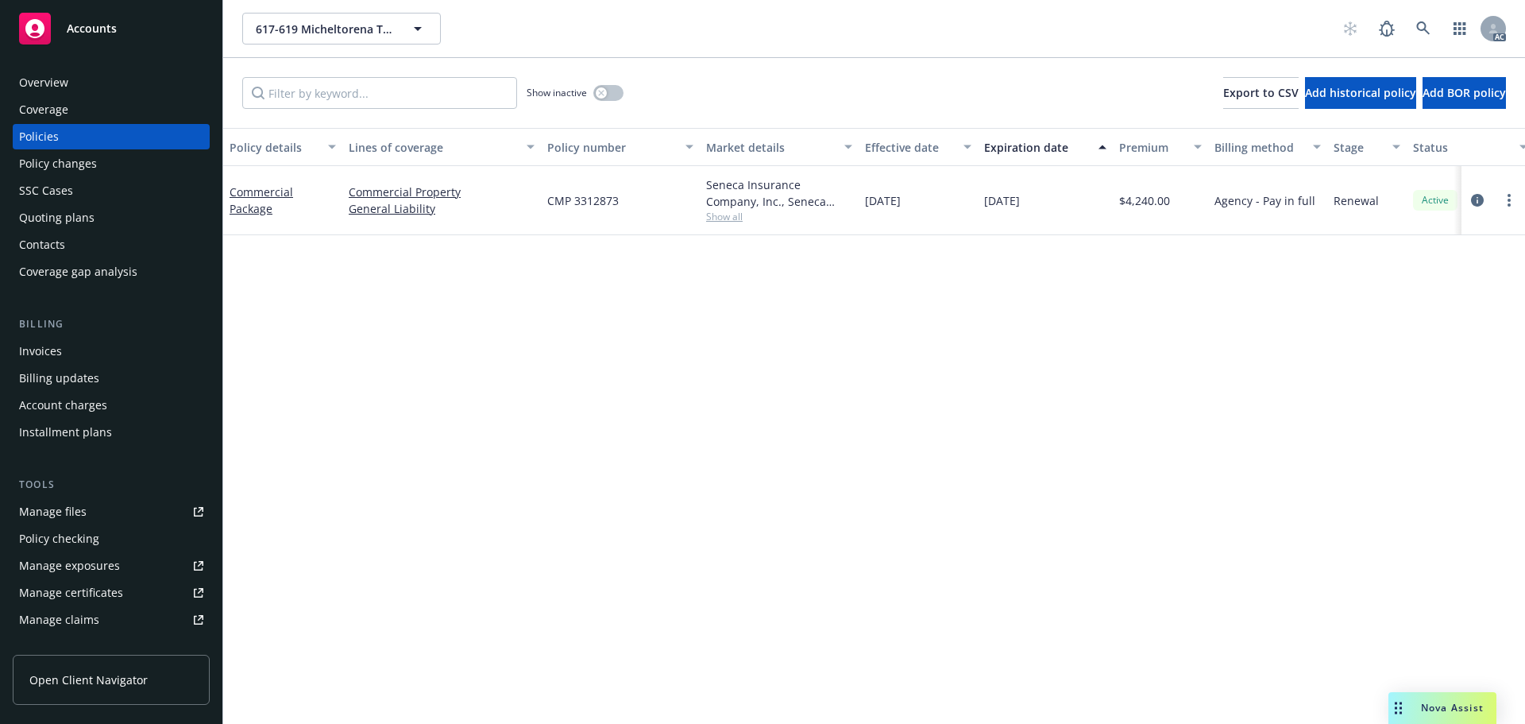 This screenshot has width=1525, height=724. Describe the element at coordinates (1045, 147) in the screenshot. I see `button: Expiration date` at that location.